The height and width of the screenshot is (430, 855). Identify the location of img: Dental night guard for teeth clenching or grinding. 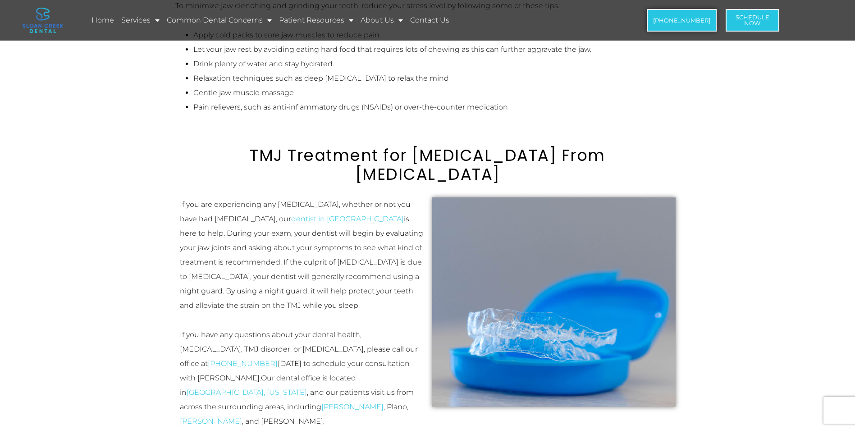
(554, 302).